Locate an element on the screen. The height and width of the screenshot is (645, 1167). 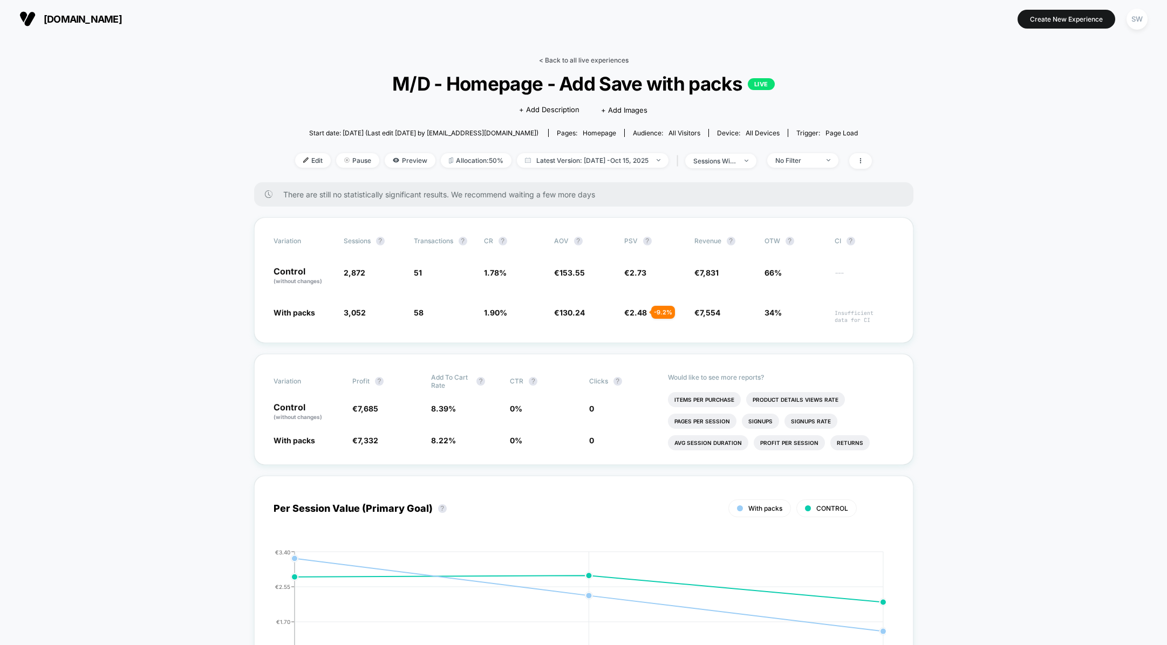
li: Items Per Purchase is located at coordinates (704, 400).